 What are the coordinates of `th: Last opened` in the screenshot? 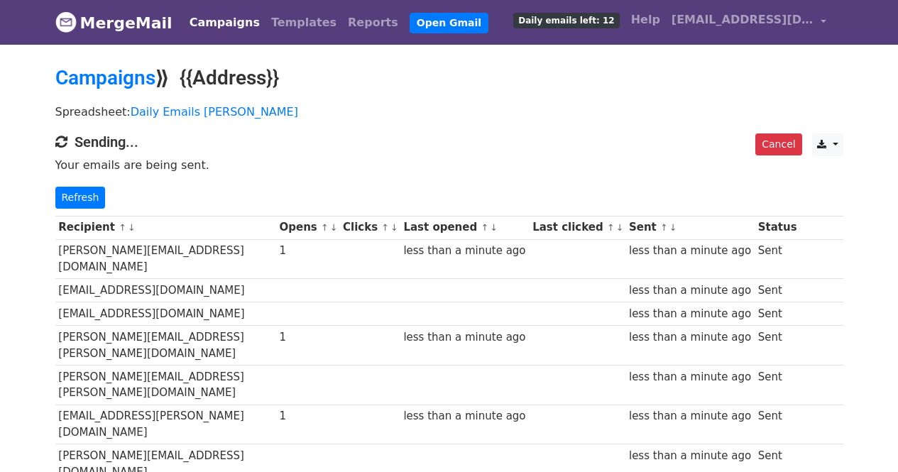 It's located at (465, 227).